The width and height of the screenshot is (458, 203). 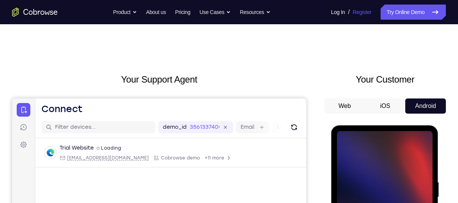 What do you see at coordinates (35, 12) in the screenshot?
I see `a: Go to the home page` at bounding box center [35, 12].